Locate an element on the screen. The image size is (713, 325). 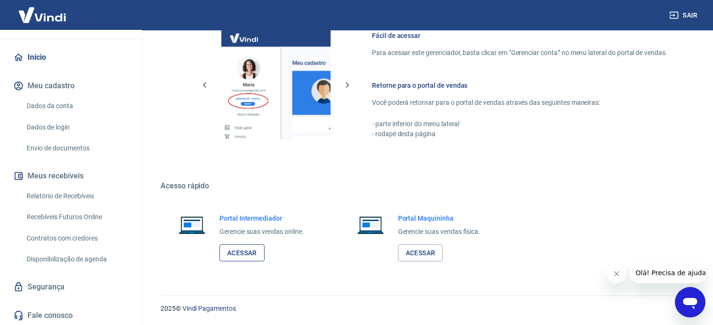
a: Dados de login is located at coordinates (76, 127).